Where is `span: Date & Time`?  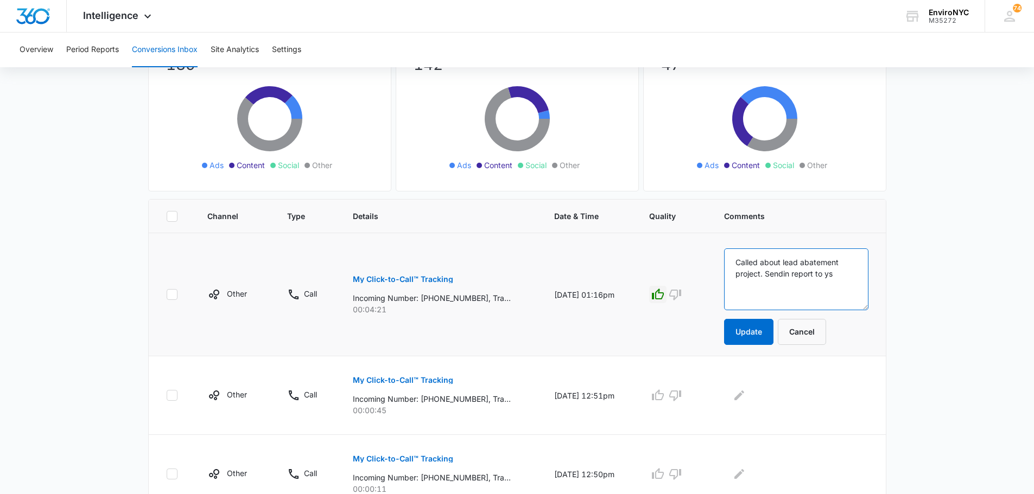 span: Date & Time is located at coordinates (580, 216).